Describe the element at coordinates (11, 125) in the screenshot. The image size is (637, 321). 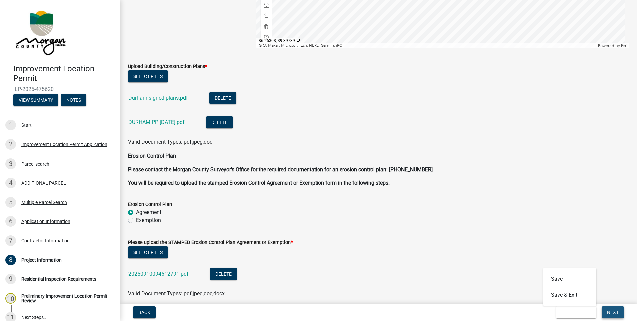
I see `div: 1` at that location.